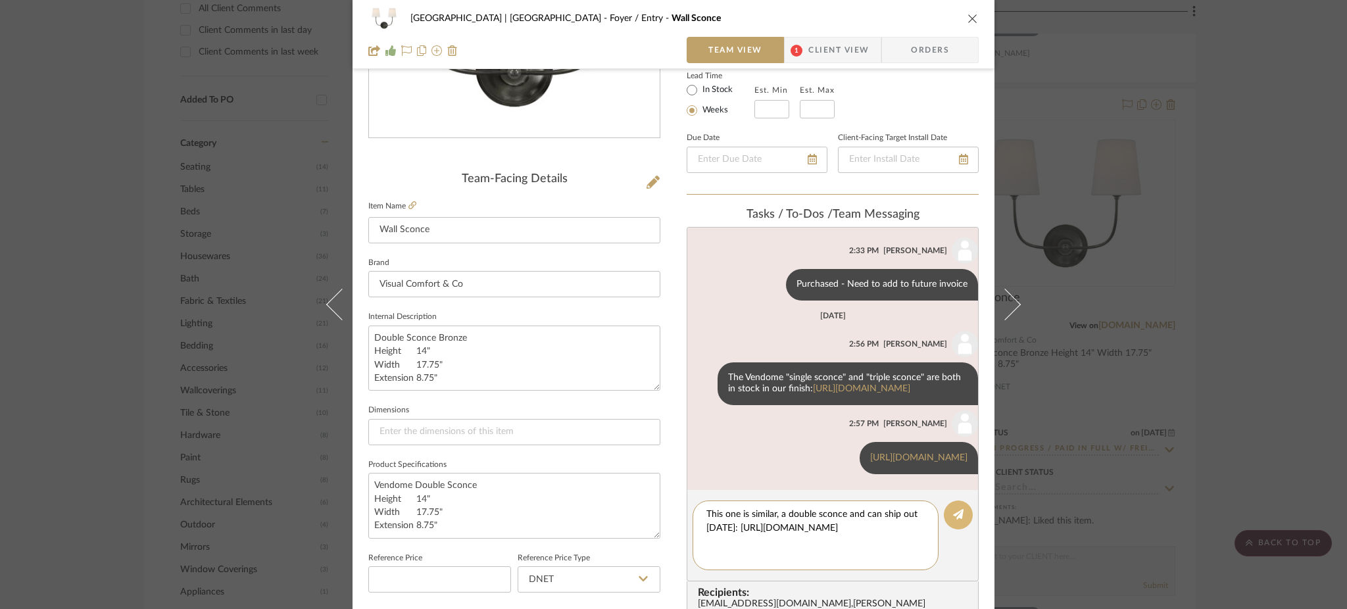 The height and width of the screenshot is (609, 1347). Describe the element at coordinates (839, 50) in the screenshot. I see `span: Client View` at that location.